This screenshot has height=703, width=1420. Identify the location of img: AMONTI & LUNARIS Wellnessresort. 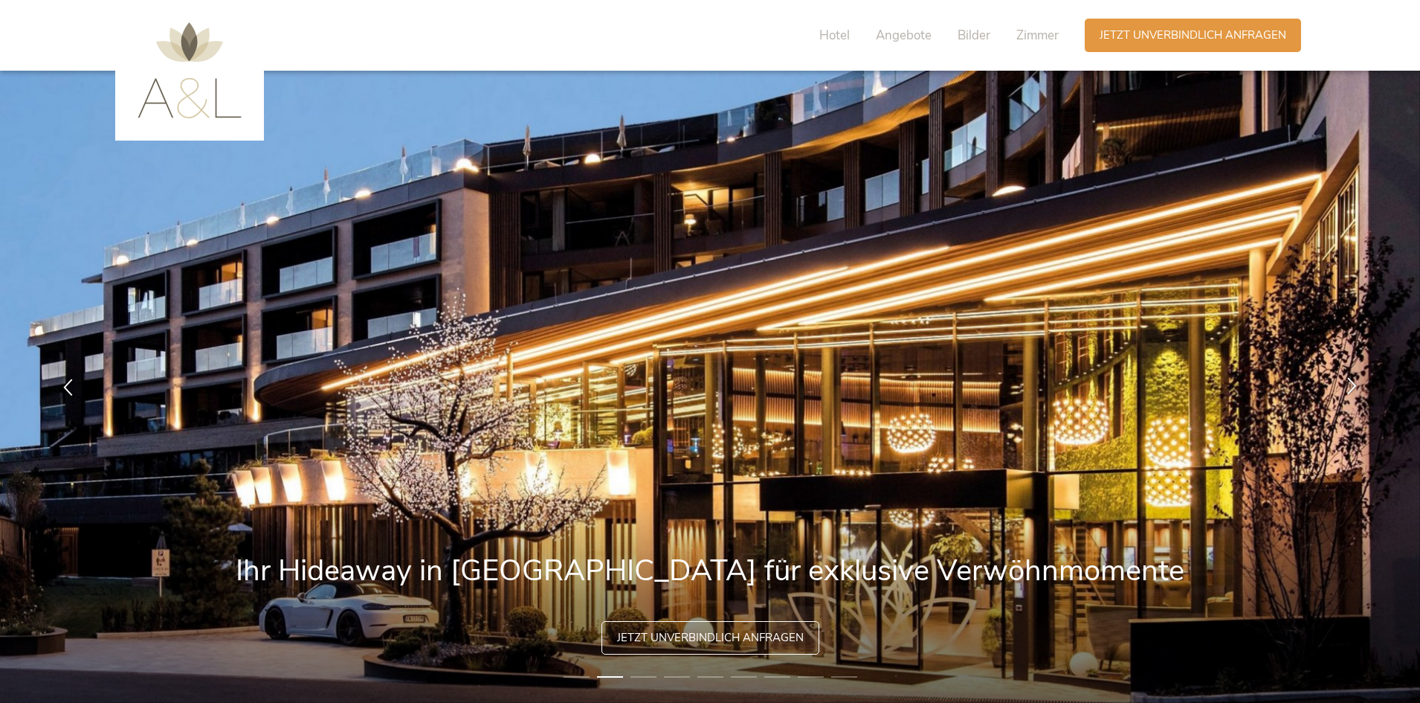
(190, 70).